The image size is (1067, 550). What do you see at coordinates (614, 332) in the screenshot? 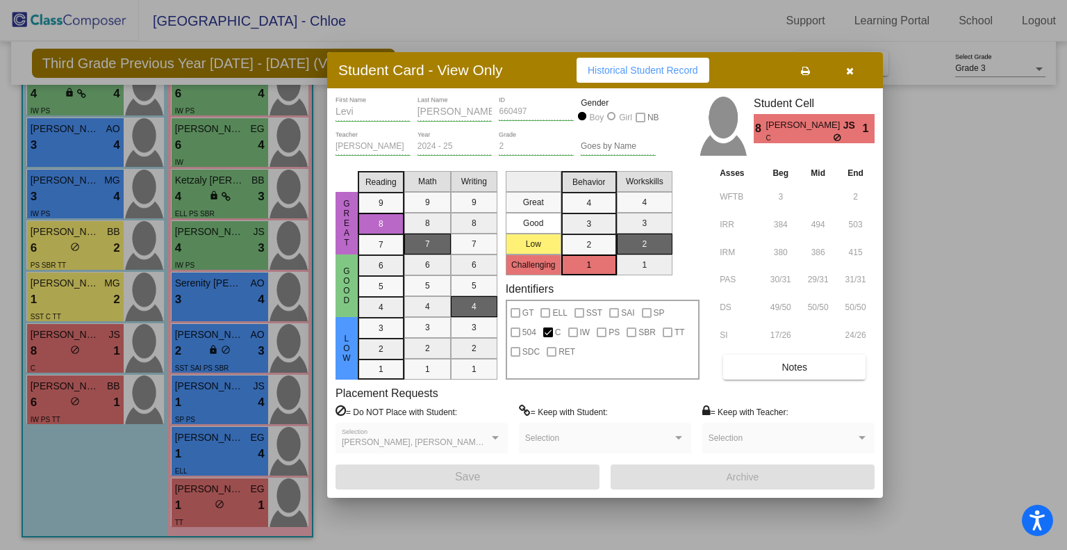
I see `span: PS` at bounding box center [614, 332].